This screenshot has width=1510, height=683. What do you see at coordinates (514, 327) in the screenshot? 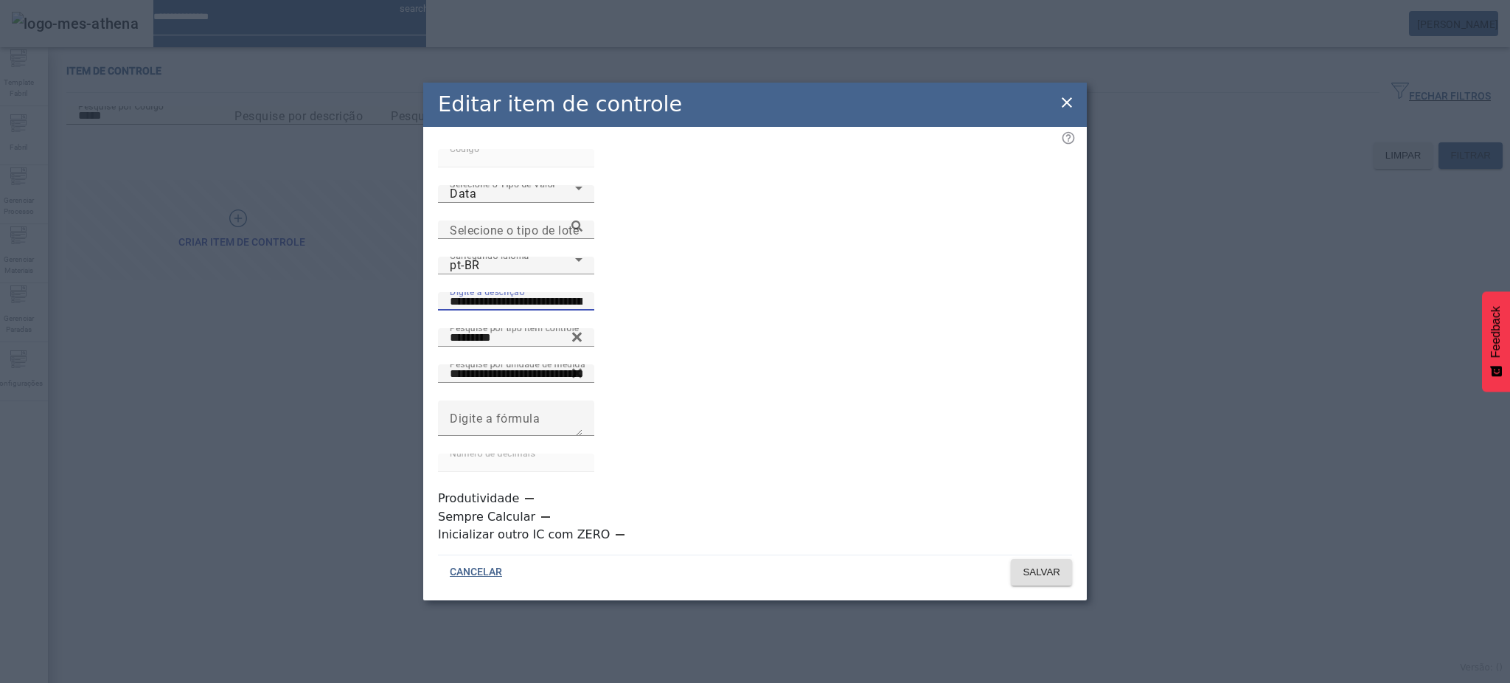
I see `mat-label: Pesquise por tipo item controle` at bounding box center [514, 327].